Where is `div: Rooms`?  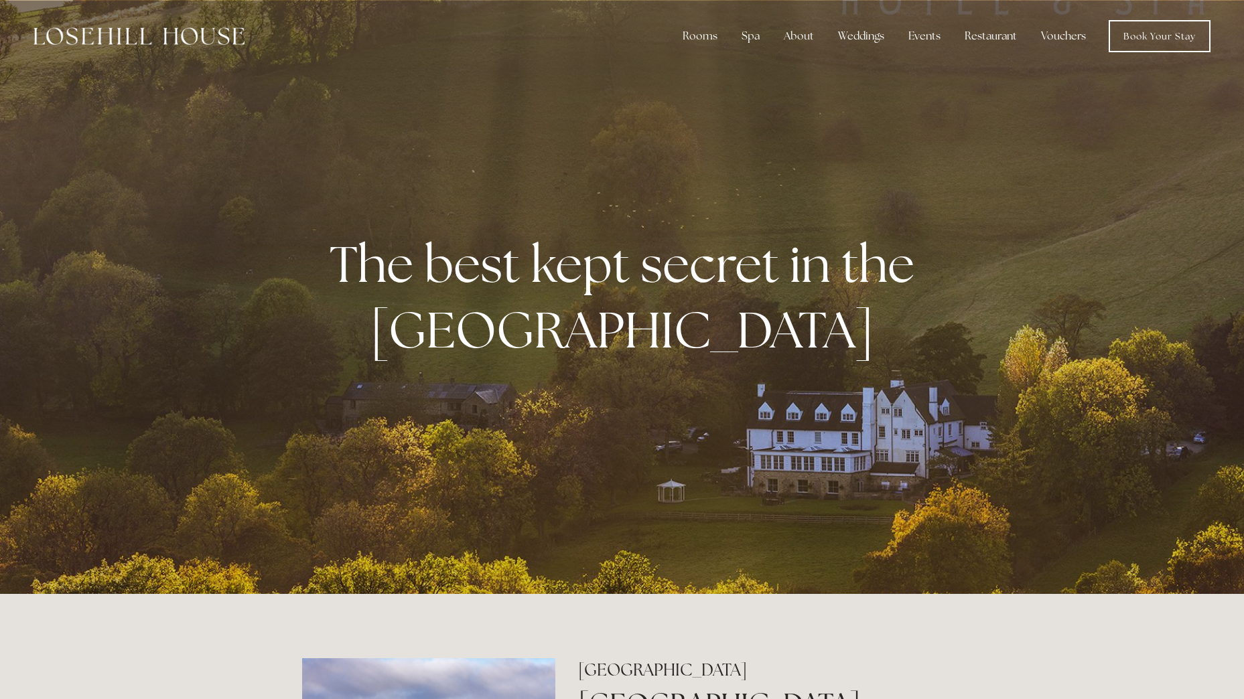
div: Rooms is located at coordinates (700, 36).